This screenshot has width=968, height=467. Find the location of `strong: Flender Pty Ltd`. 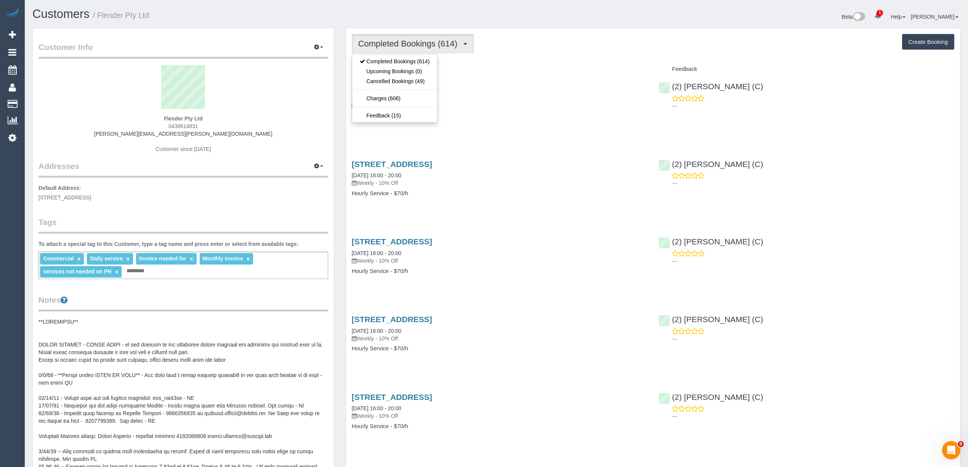

strong: Flender Pty Ltd is located at coordinates (183, 119).